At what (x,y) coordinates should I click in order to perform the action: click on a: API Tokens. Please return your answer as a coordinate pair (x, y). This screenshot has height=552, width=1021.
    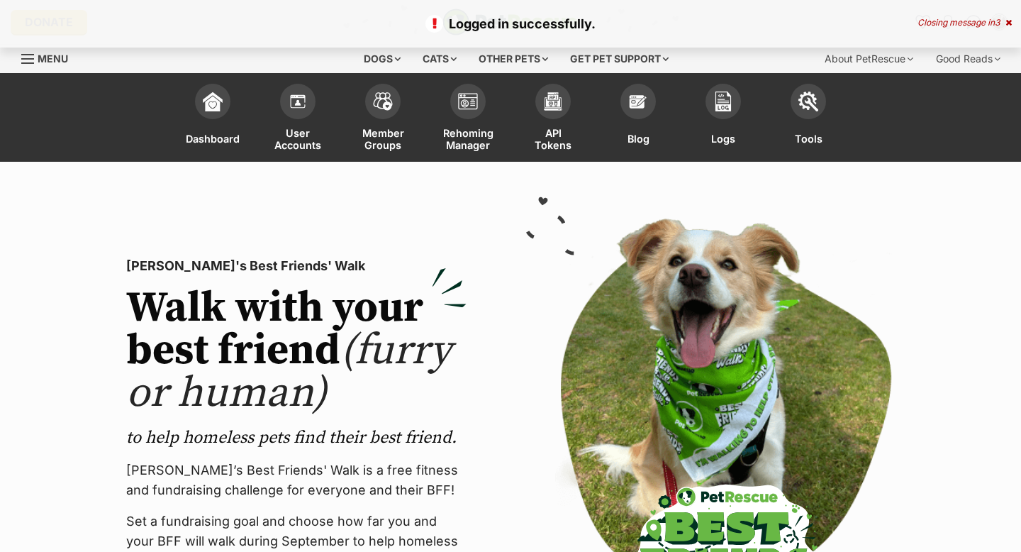
    Looking at the image, I should click on (553, 119).